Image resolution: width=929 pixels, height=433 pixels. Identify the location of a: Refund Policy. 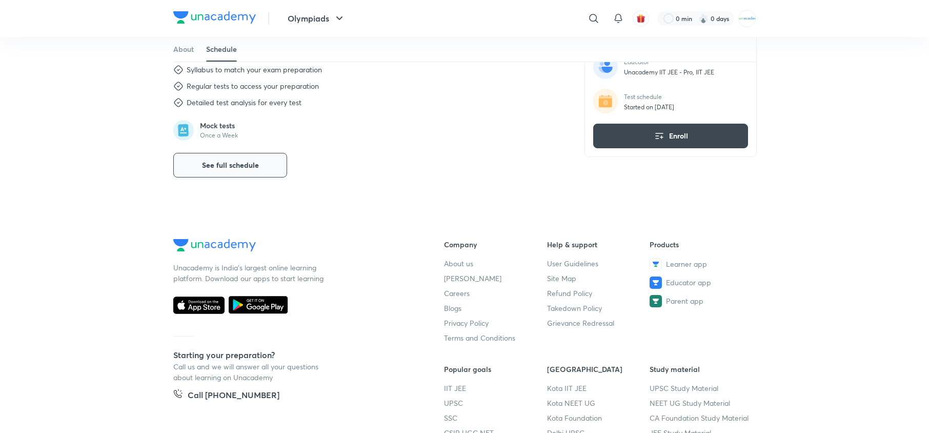
(598, 293).